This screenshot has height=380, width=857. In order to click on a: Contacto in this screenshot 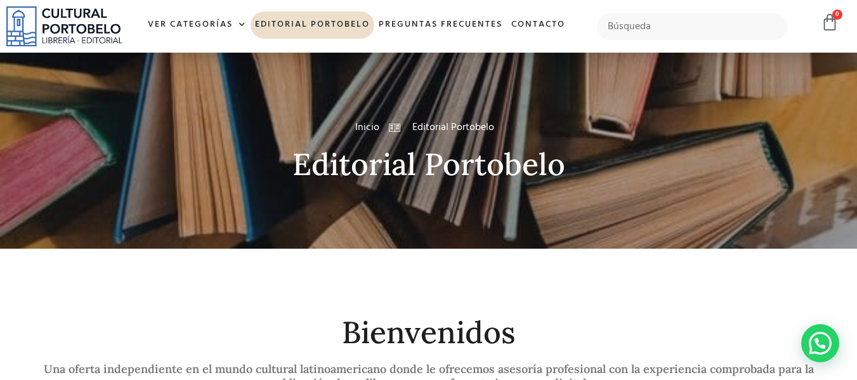, I will do `click(538, 25)`.